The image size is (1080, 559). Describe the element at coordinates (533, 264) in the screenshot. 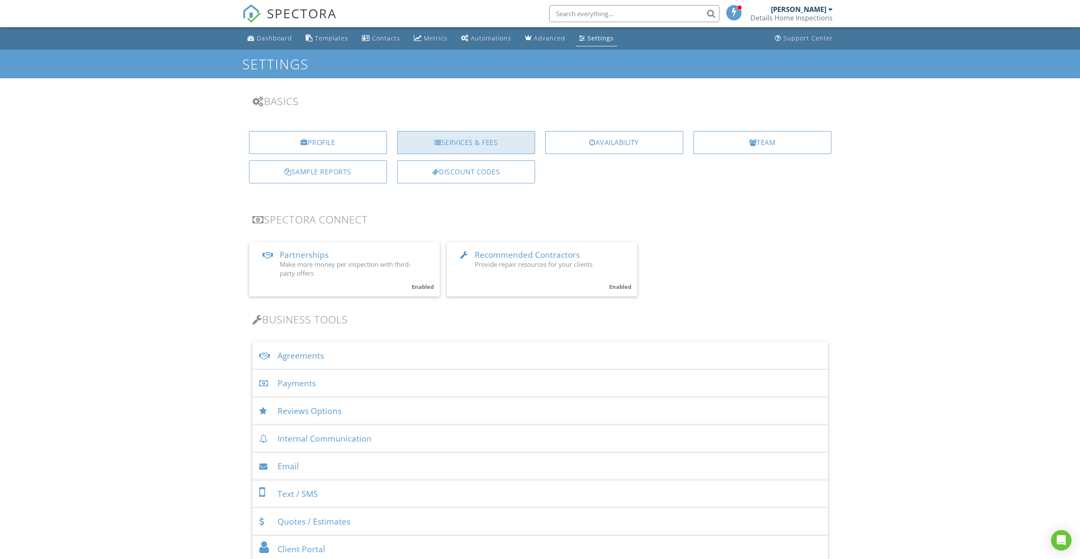

I see `span: Provide repair resources for your clients` at that location.